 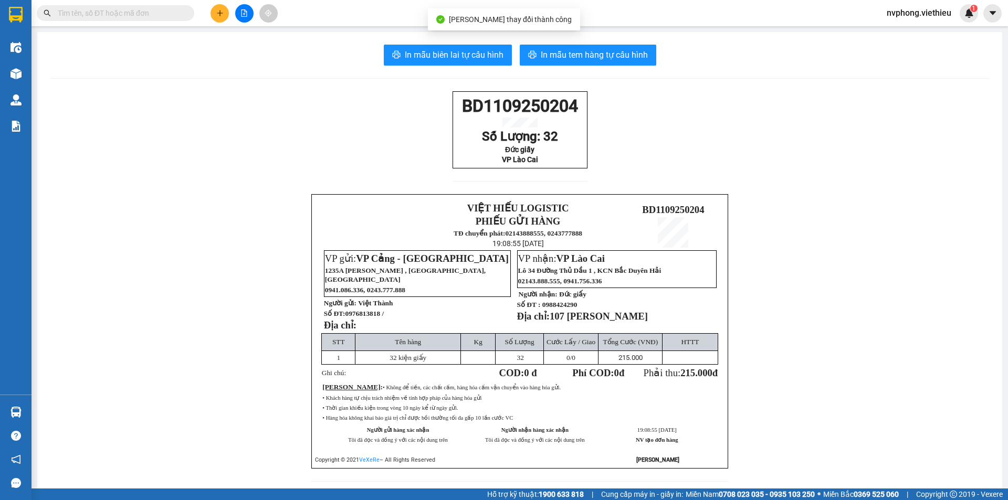 I want to click on span: In mẫu biên lai tự cấu hình, so click(x=454, y=55).